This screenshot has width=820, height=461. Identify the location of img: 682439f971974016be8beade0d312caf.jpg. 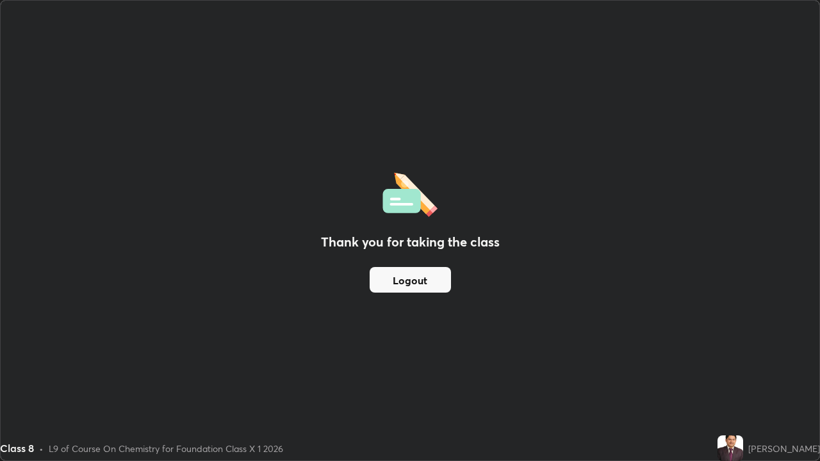
(730, 449).